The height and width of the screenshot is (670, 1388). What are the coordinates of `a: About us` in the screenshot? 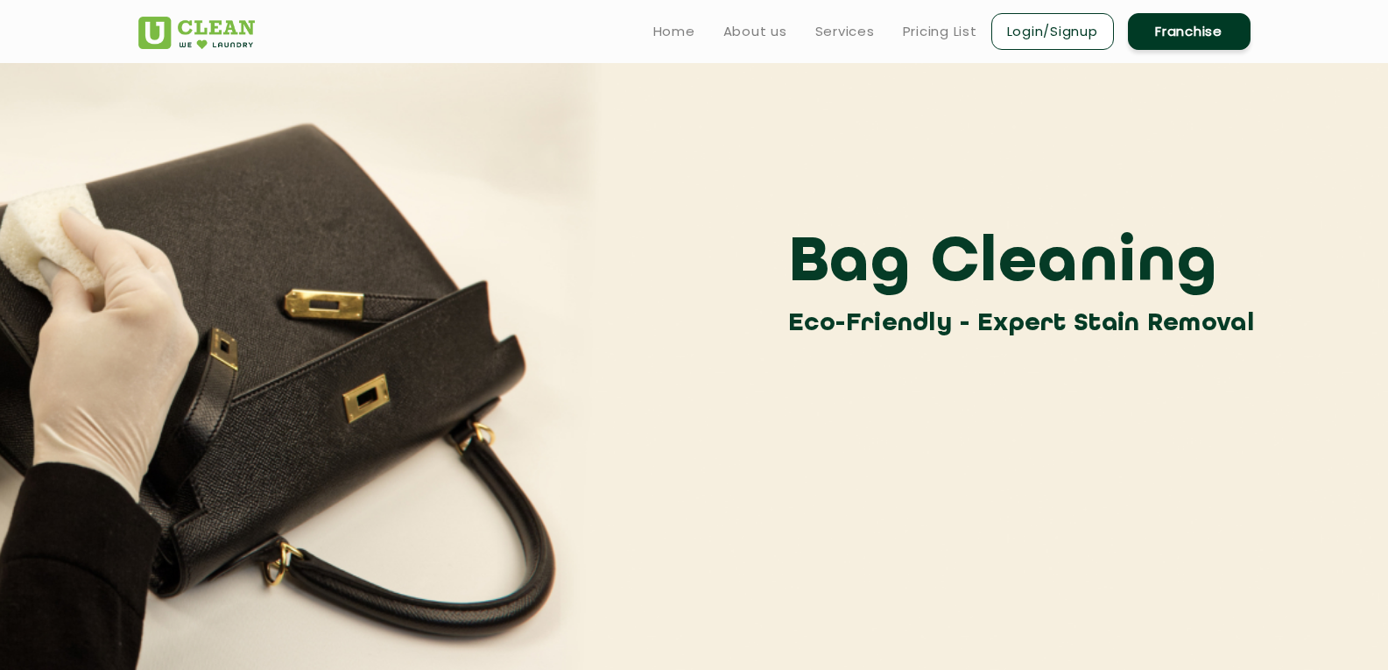 It's located at (755, 32).